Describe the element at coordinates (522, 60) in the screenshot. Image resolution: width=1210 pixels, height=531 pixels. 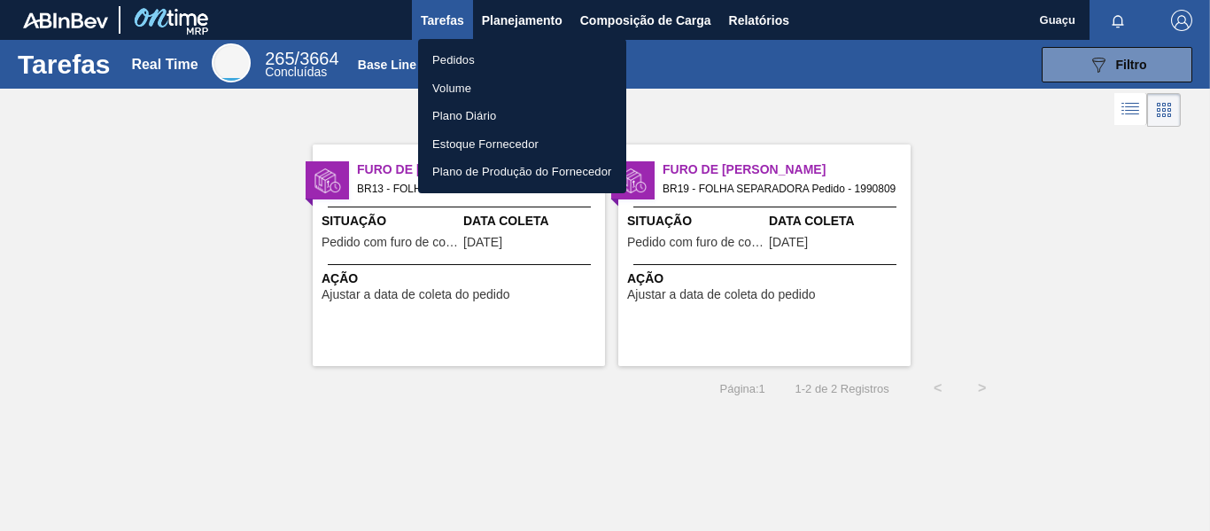
I see `li: Pedidos` at that location.